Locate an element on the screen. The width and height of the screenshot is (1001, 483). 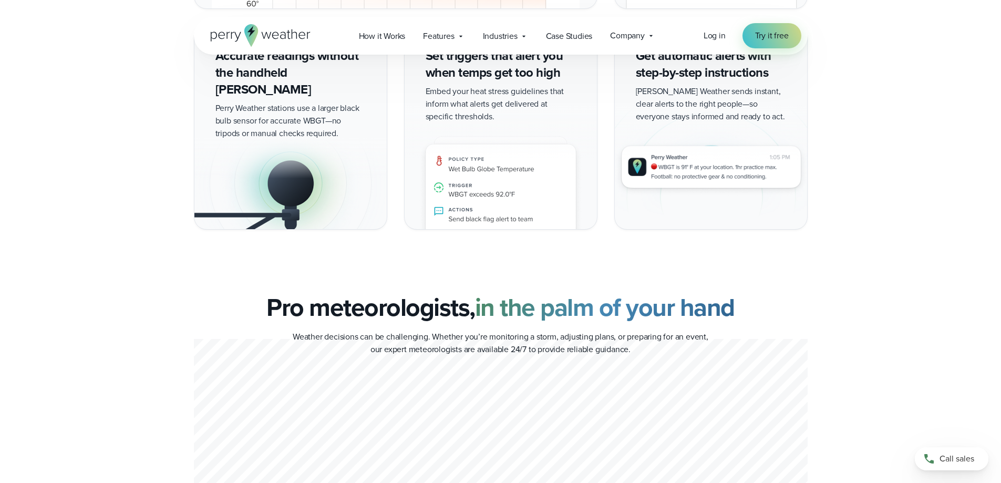
a: Call sales is located at coordinates (951, 459).